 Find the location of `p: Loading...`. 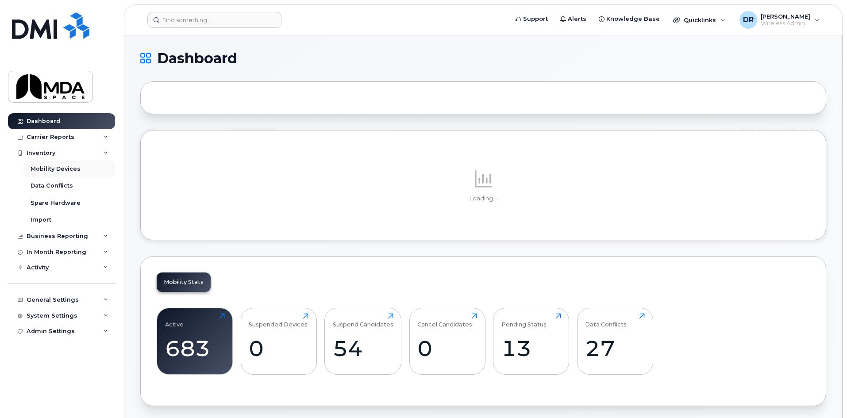

p: Loading... is located at coordinates (483, 199).